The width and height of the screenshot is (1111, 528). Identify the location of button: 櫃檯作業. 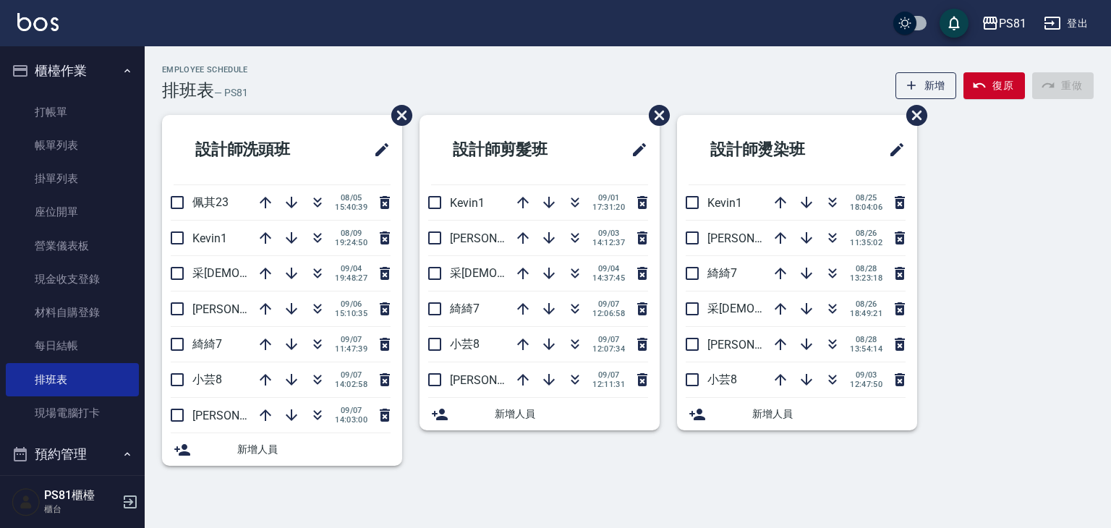
(72, 71).